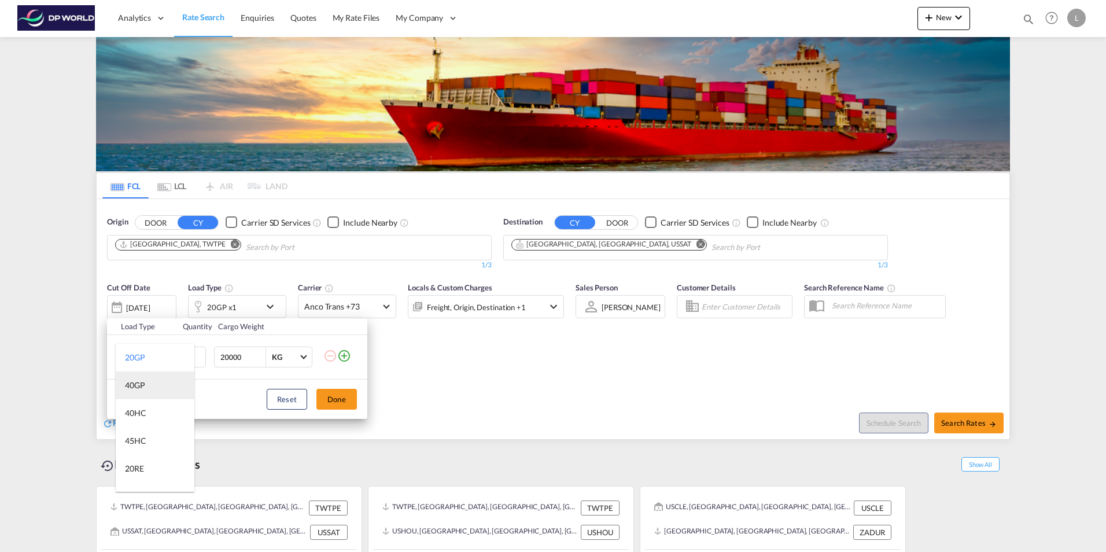 This screenshot has width=1106, height=552. Describe the element at coordinates (135, 358) in the screenshot. I see `div: 20GP` at that location.